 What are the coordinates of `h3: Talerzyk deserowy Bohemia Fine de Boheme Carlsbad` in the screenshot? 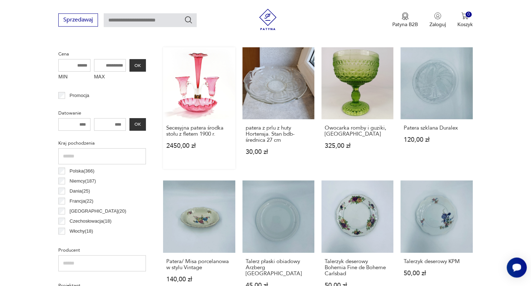 It's located at (357, 267).